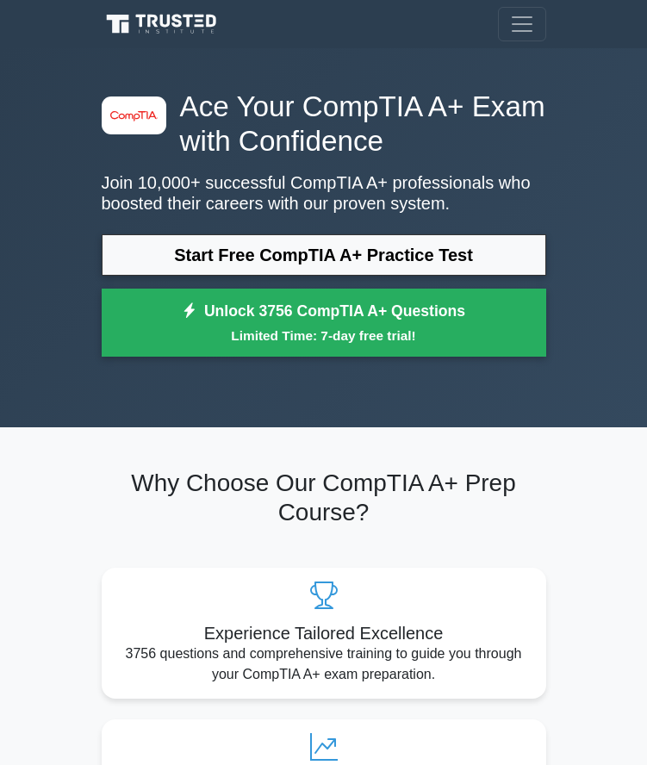 The image size is (647, 765). I want to click on a: Start Free CompTIA A+ Practice Test, so click(324, 255).